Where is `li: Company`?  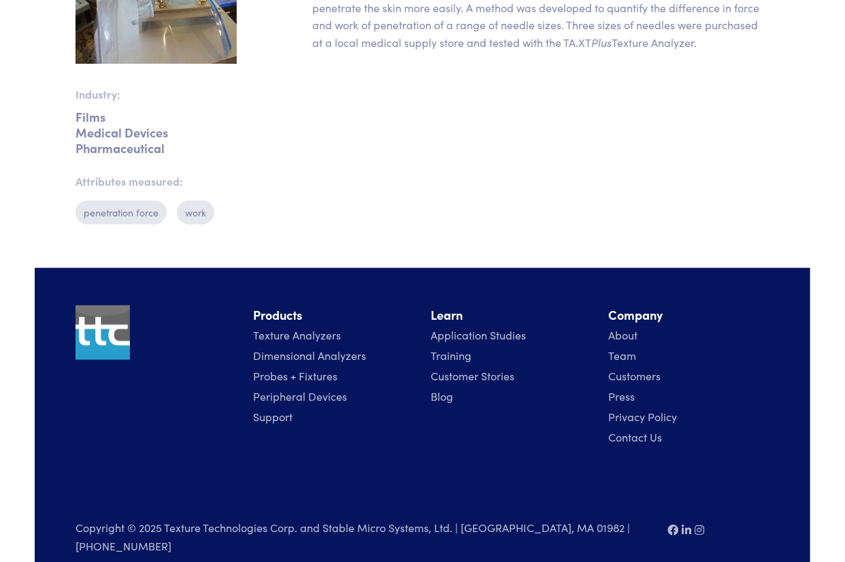 li: Company is located at coordinates (689, 315).